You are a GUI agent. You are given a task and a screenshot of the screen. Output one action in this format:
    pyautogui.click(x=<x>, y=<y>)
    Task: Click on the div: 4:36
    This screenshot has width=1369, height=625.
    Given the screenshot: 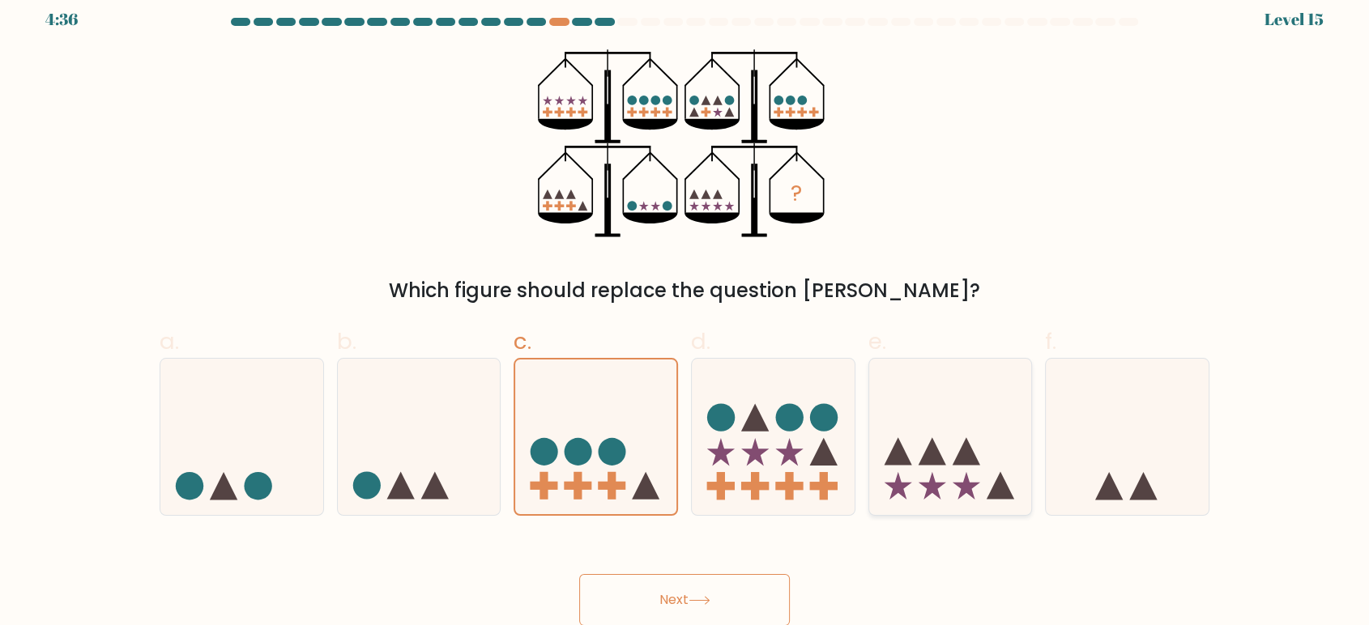 What is the action you would take?
    pyautogui.click(x=62, y=19)
    